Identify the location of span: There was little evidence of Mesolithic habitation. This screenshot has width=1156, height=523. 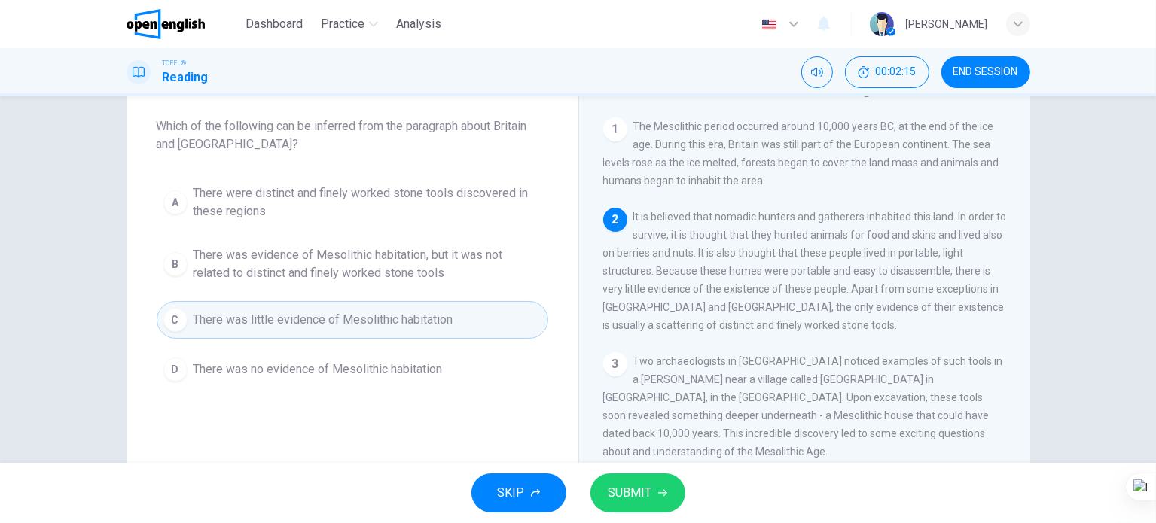
(323, 320).